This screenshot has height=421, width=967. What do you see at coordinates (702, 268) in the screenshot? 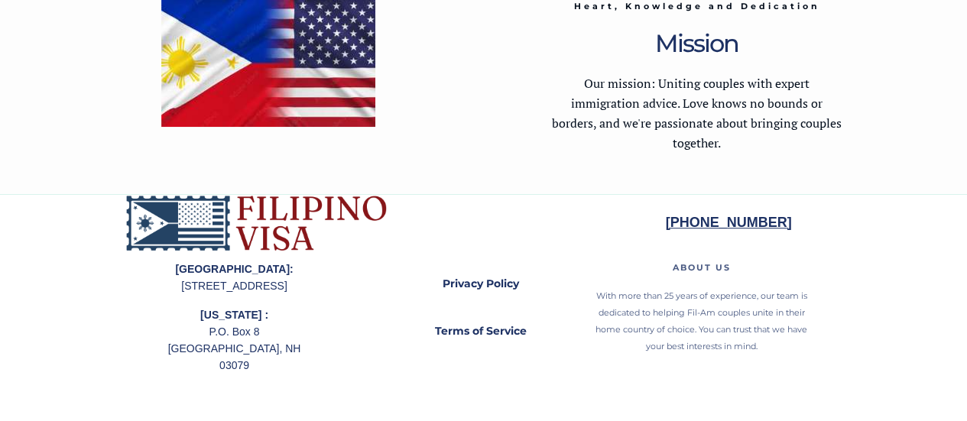
I see `span: ABOUT US` at bounding box center [702, 268].